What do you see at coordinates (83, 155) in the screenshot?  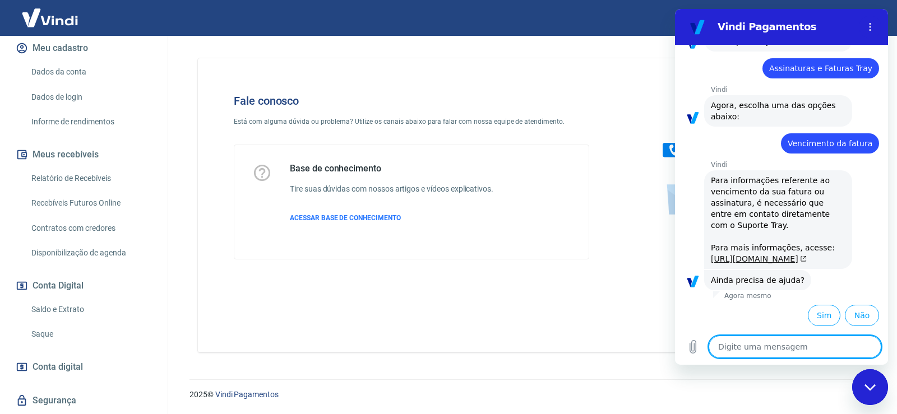 I see `button: Meus recebíveis` at bounding box center [83, 155].